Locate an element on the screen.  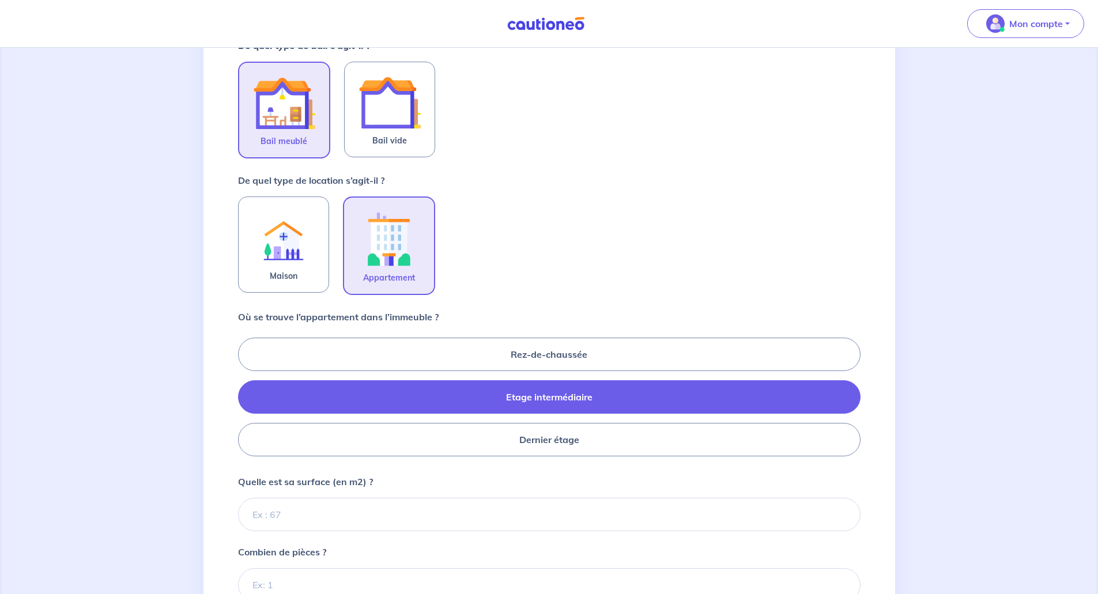
button: illu_account_valid_menu.svgMon compte is located at coordinates (1025, 24).